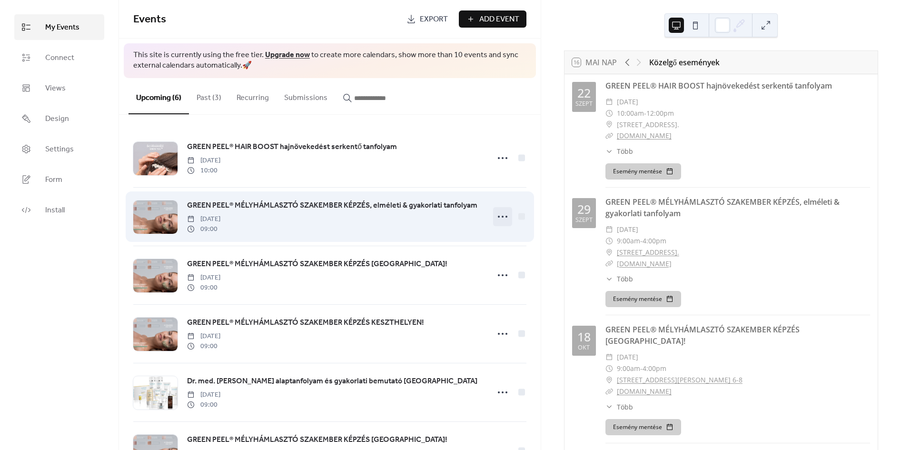 The width and height of the screenshot is (901, 450). Describe the element at coordinates (499, 20) in the screenshot. I see `span: Add Event` at that location.